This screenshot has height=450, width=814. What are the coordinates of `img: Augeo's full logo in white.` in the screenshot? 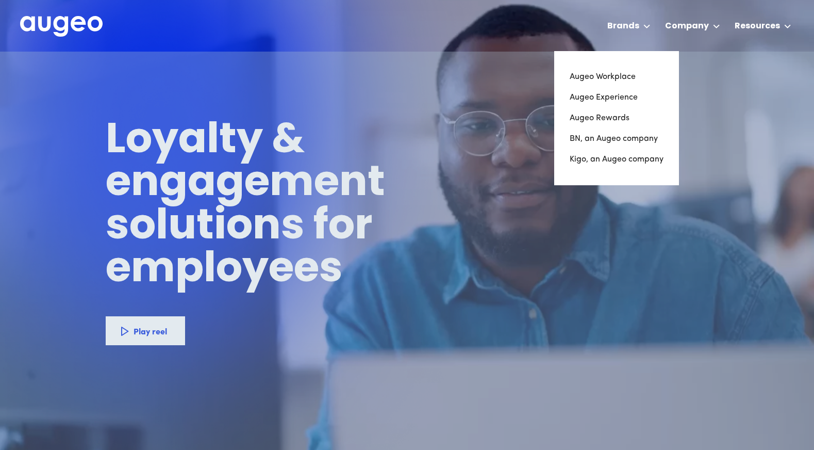 It's located at (61, 26).